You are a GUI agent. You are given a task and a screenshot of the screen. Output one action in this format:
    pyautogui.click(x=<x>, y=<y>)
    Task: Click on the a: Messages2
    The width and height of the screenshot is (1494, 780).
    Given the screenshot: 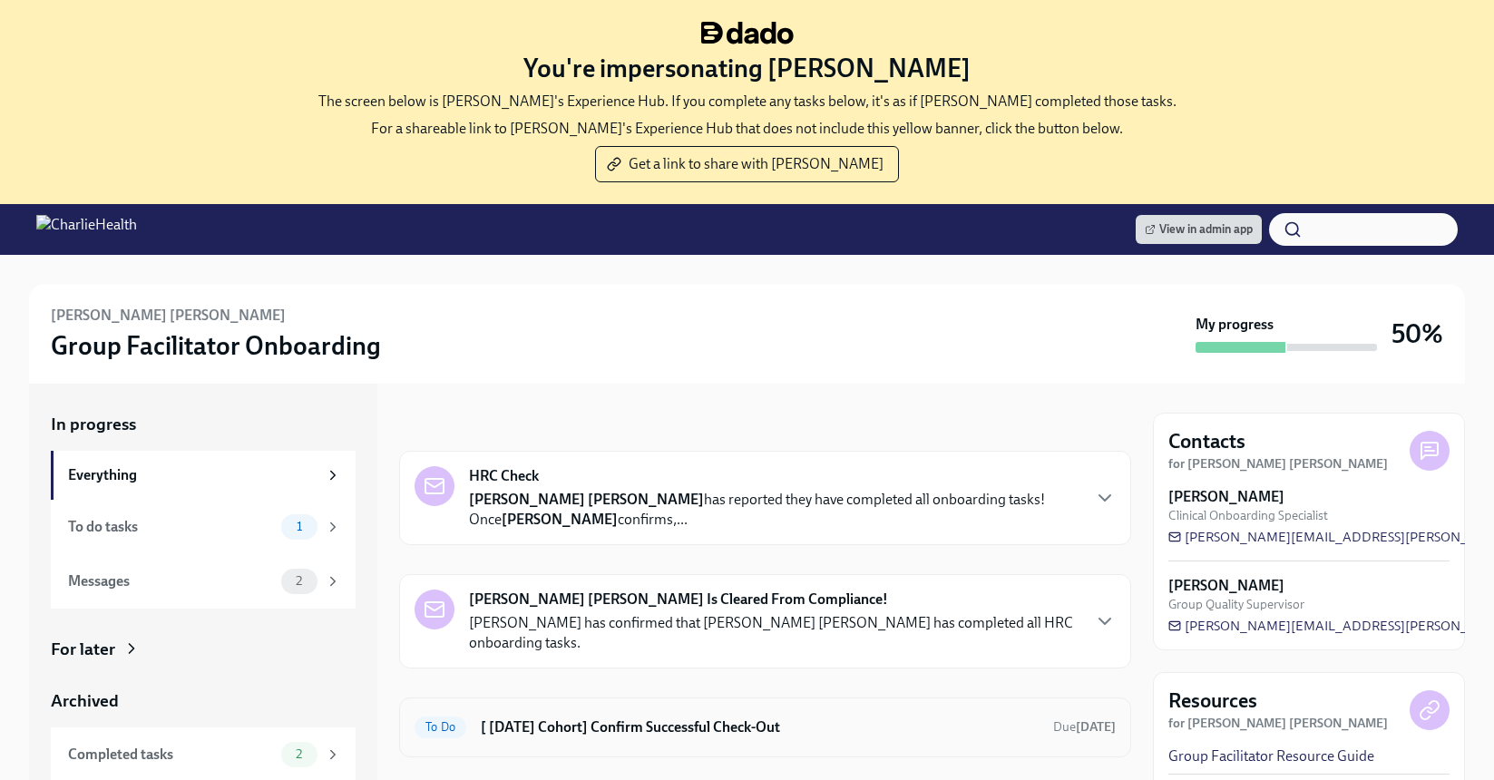 What is the action you would take?
    pyautogui.click(x=203, y=581)
    